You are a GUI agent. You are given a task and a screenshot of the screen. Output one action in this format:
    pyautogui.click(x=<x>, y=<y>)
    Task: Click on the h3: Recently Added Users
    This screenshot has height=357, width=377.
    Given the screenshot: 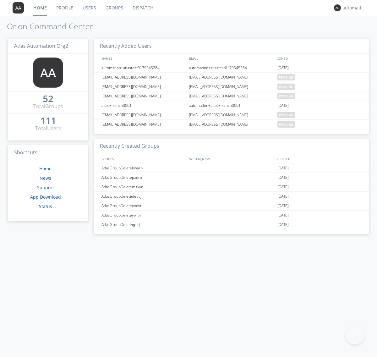 What is the action you would take?
    pyautogui.click(x=231, y=46)
    